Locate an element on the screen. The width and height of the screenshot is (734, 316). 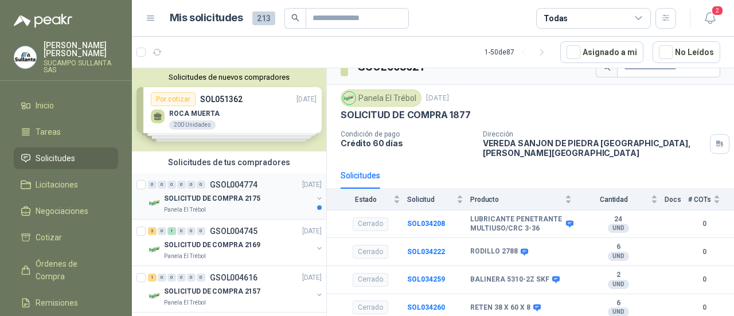
button: Solicitudes de nuevos compradores is located at coordinates (229, 77).